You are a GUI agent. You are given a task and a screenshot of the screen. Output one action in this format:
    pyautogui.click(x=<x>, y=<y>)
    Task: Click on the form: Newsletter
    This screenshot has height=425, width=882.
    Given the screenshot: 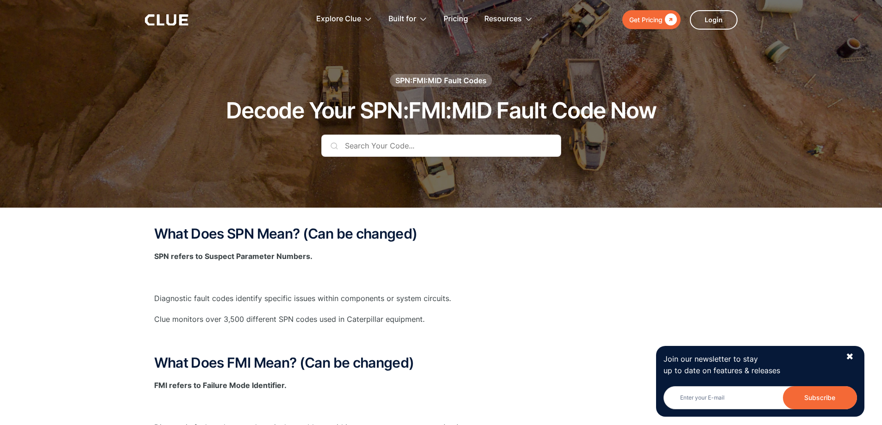 What is the action you would take?
    pyautogui.click(x=760, y=398)
    